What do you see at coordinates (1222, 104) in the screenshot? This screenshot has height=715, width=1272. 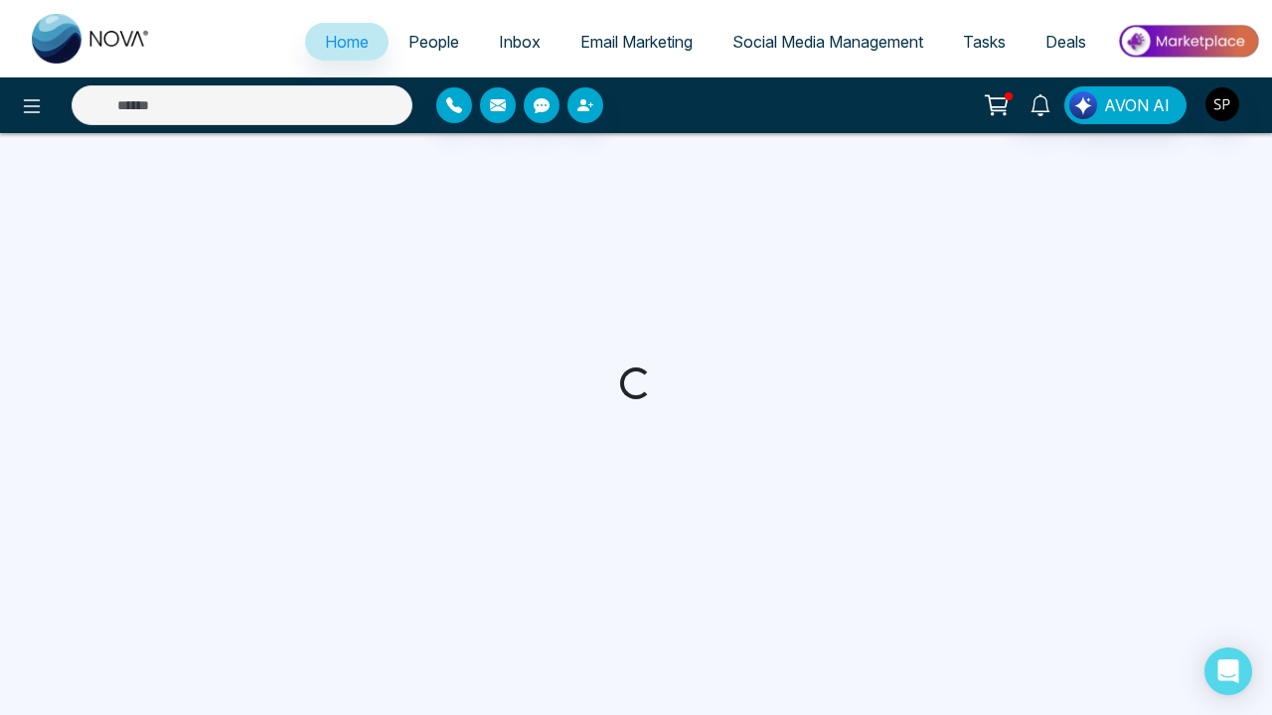 I see `img: User Avatar` at bounding box center [1222, 104].